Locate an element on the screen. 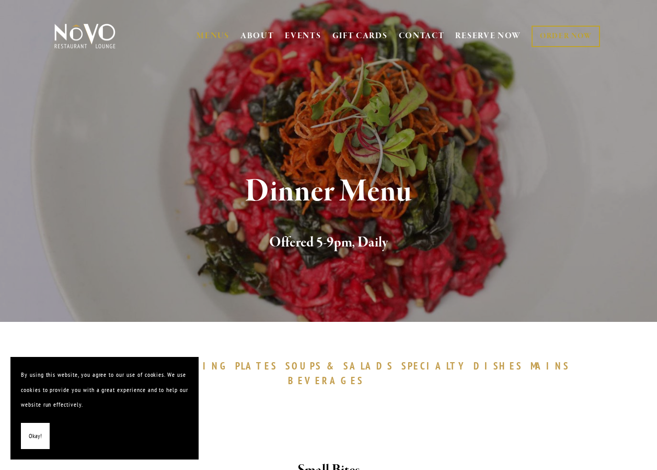  p: By using this website, you agree to our use of cookies. We use cookies to provide you with a grea... is located at coordinates (105, 390).